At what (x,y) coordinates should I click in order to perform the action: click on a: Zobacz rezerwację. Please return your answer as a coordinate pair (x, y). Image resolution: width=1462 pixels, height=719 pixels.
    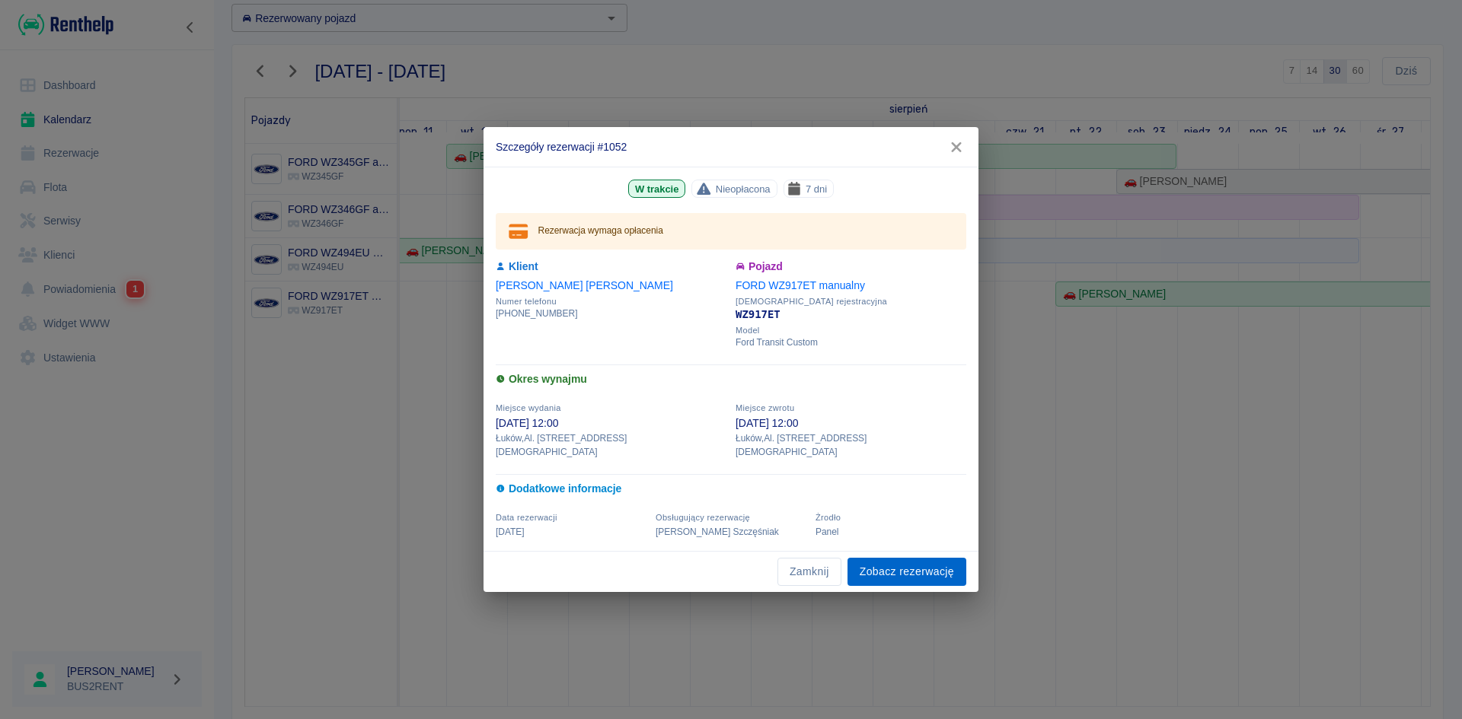
    Looking at the image, I should click on (907, 572).